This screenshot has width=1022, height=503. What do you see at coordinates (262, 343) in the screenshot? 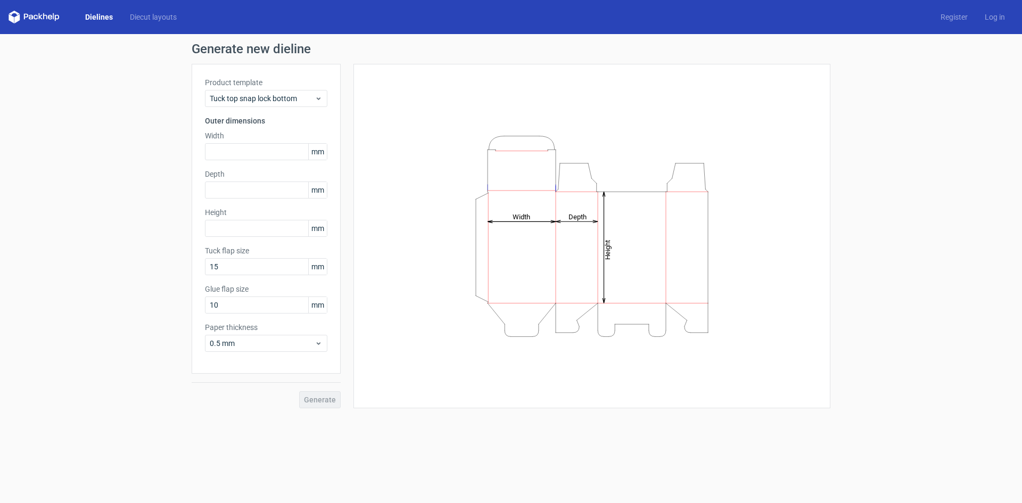
I see `span: 0.5 mm` at bounding box center [262, 343].